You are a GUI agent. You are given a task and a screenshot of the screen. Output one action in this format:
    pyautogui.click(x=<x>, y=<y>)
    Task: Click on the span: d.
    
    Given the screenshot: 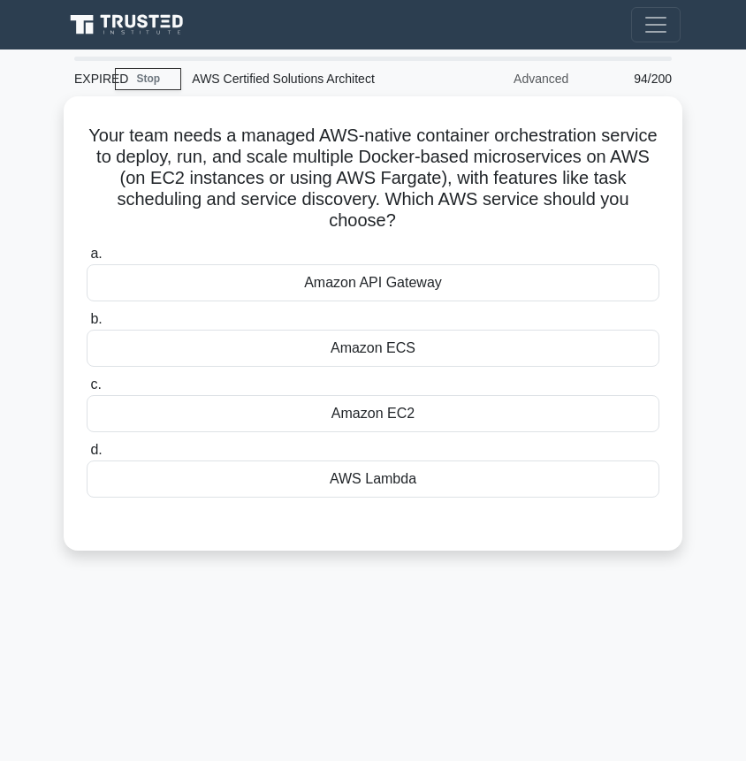 What is the action you would take?
    pyautogui.click(x=95, y=449)
    